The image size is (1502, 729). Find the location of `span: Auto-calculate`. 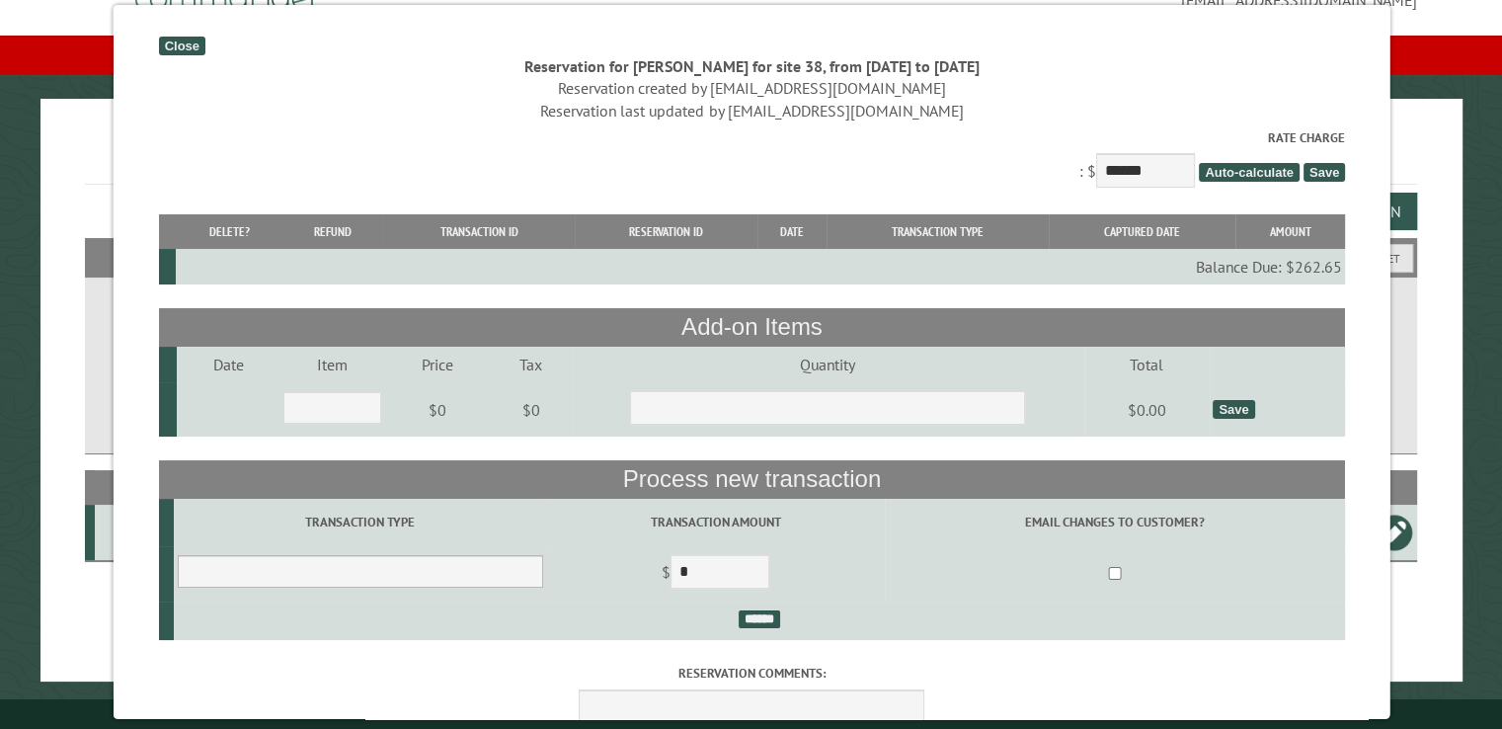

span: Auto-calculate is located at coordinates (1248, 172).